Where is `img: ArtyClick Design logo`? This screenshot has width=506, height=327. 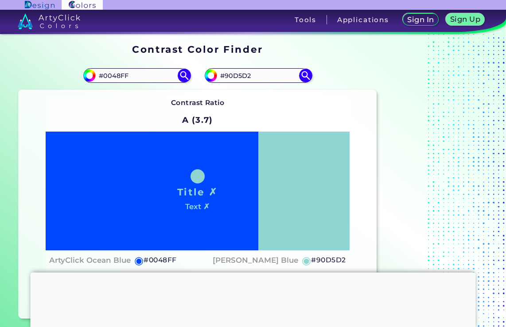 img: ArtyClick Design logo is located at coordinates (39, 5).